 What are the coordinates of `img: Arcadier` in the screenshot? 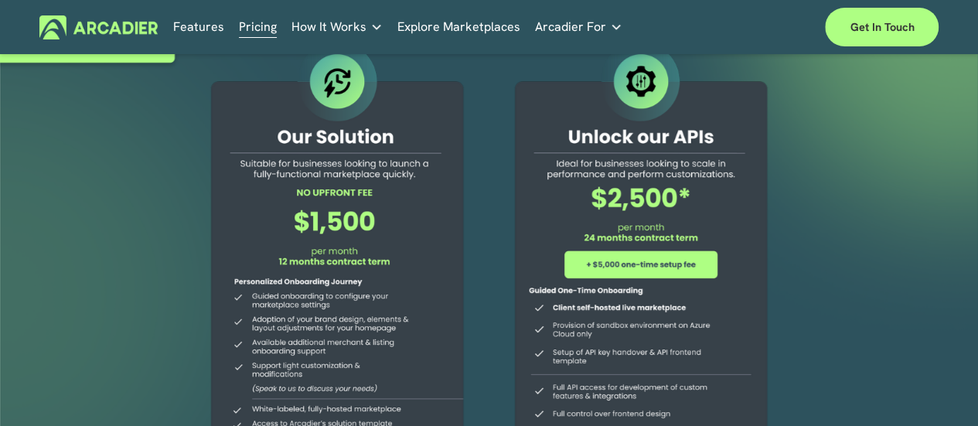 It's located at (98, 27).